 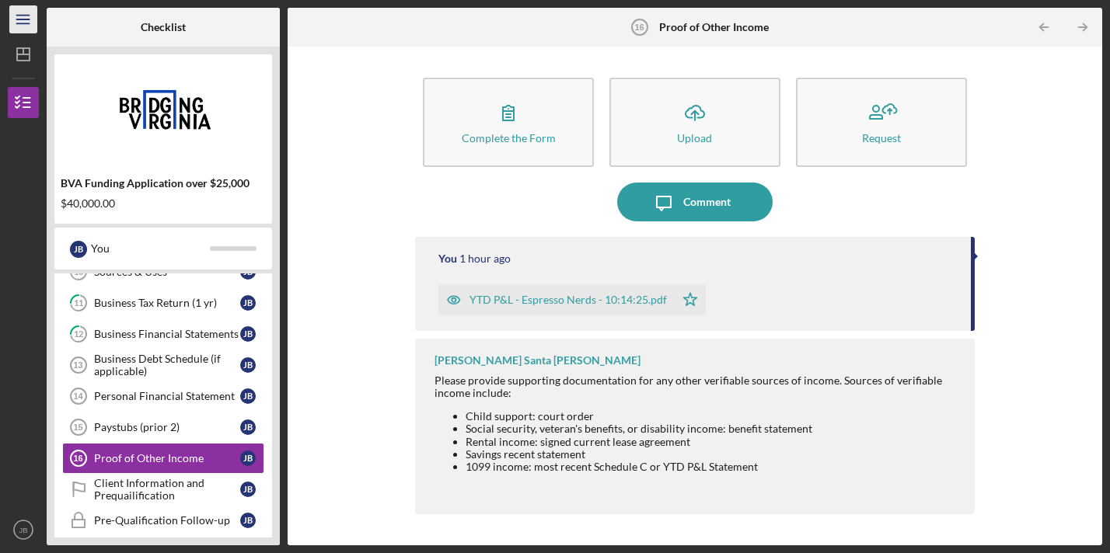 What do you see at coordinates (695, 122) in the screenshot?
I see `button: Upload` at bounding box center [695, 122].